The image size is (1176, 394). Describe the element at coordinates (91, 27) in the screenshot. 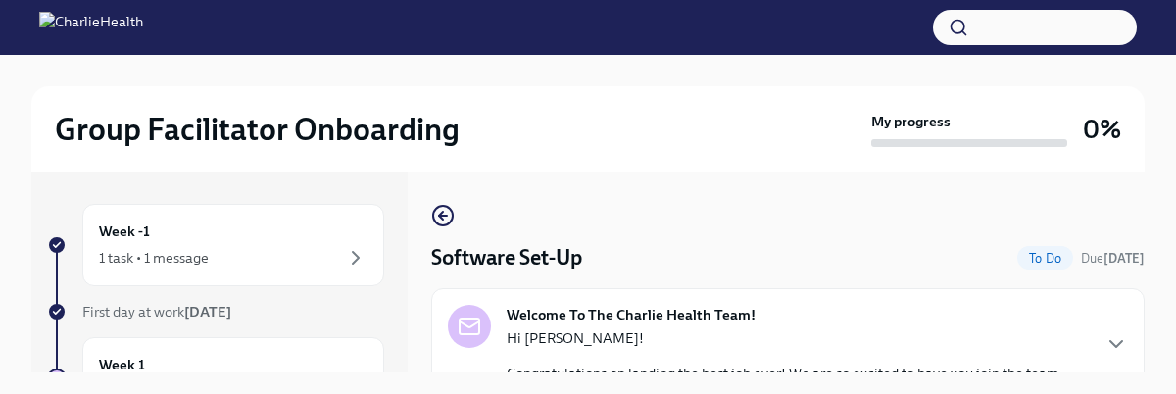

I see `img: CharlieHealth` at that location.